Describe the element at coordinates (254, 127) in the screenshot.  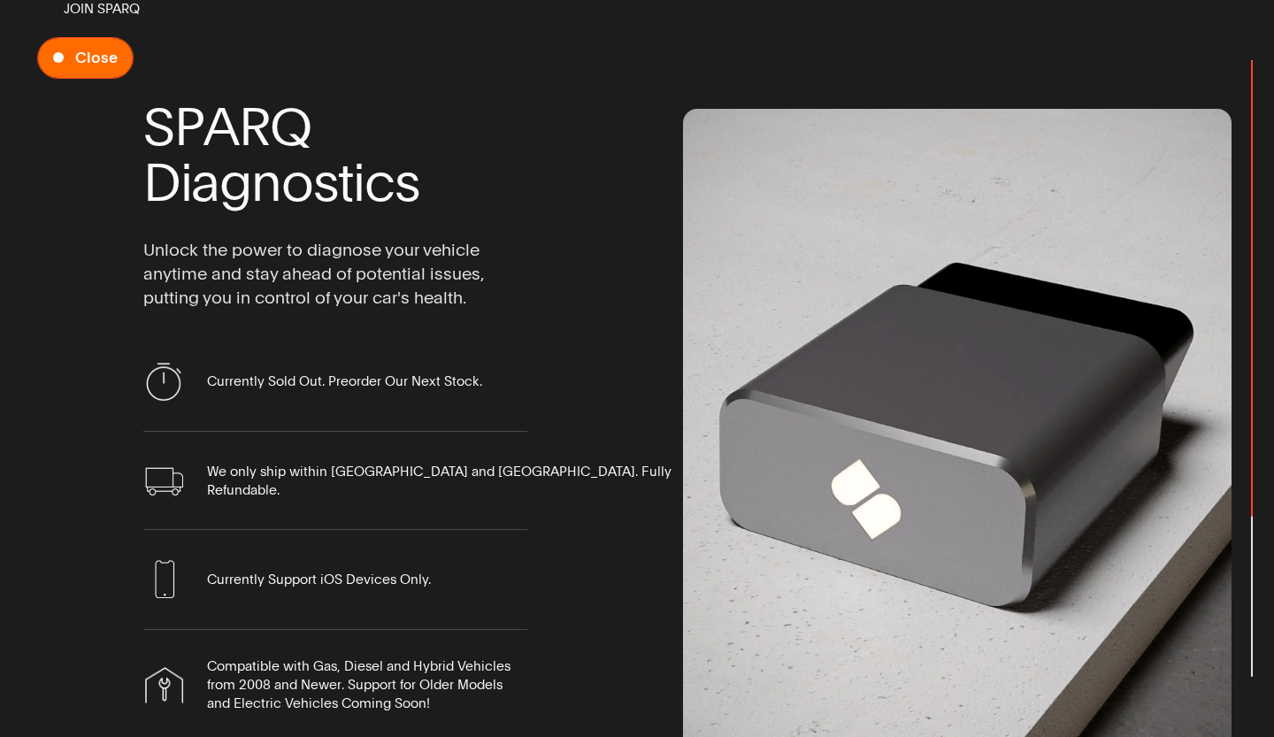
I see `span: R` at that location.